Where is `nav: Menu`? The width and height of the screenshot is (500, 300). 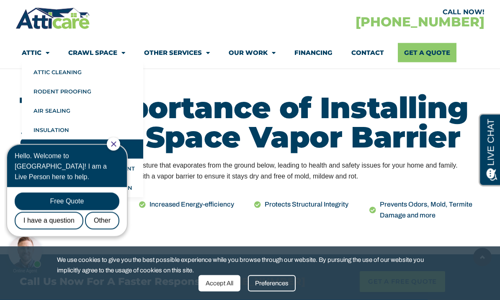
nav: Menu is located at coordinates (250, 53).